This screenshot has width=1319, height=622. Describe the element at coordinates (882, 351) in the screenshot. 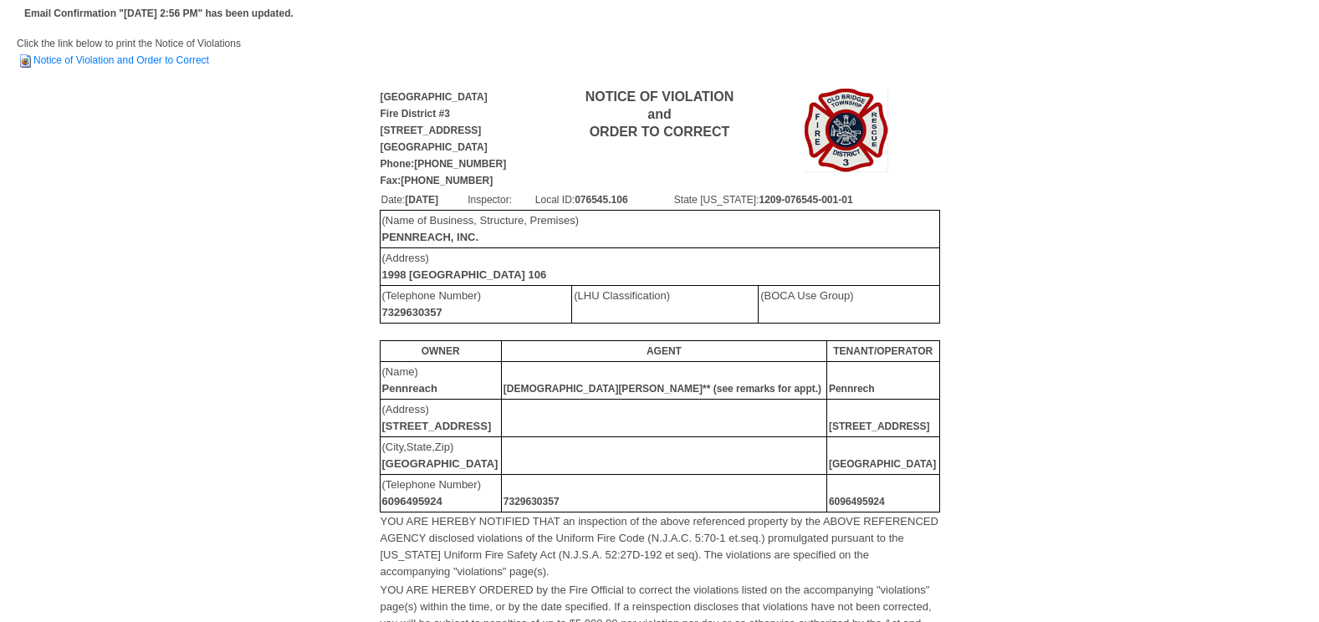

I see `b: TENANT/OPERATOR` at that location.